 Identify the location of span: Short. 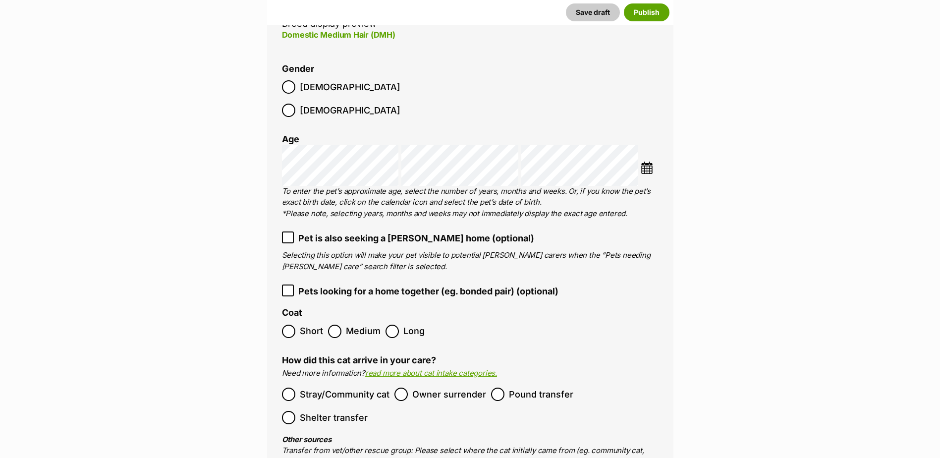
(311, 331).